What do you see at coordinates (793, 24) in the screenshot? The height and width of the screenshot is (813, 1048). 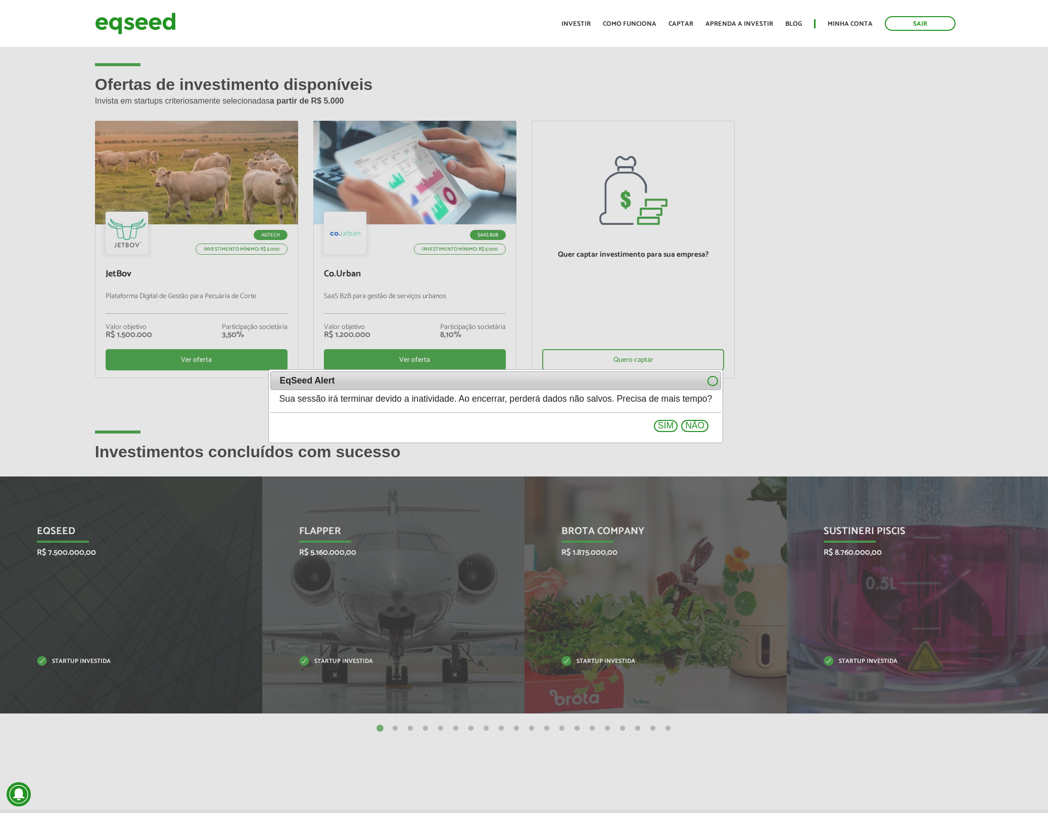 I see `a: Blog` at bounding box center [793, 24].